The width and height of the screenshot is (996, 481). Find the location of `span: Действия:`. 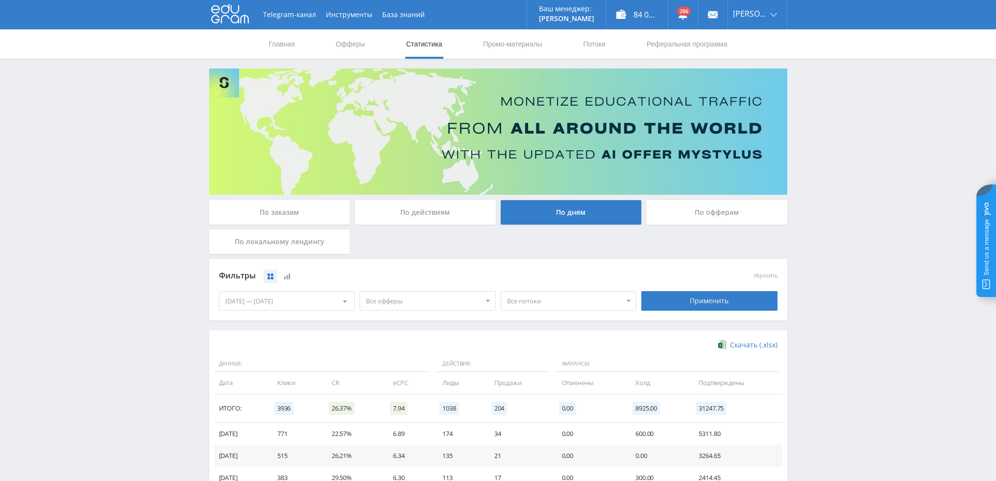

span: Действия: is located at coordinates (492, 364).